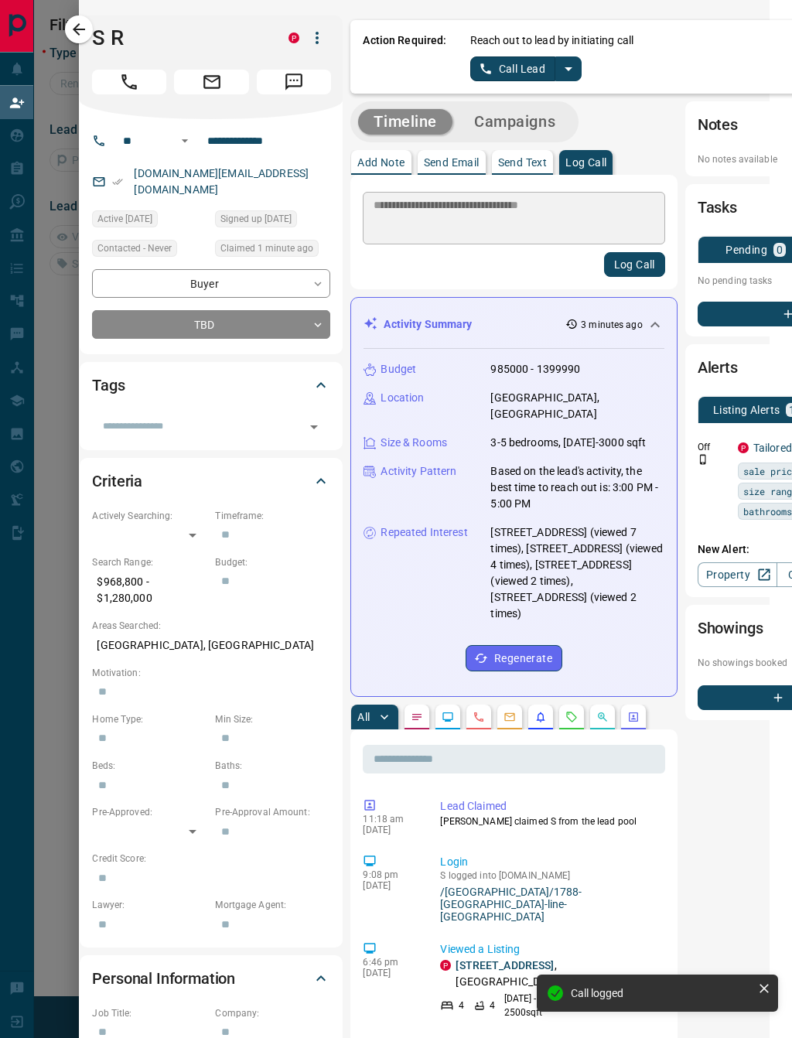 The height and width of the screenshot is (1038, 792). Describe the element at coordinates (514, 324) in the screenshot. I see `div: Activity Summary3 minutes ago` at that location.